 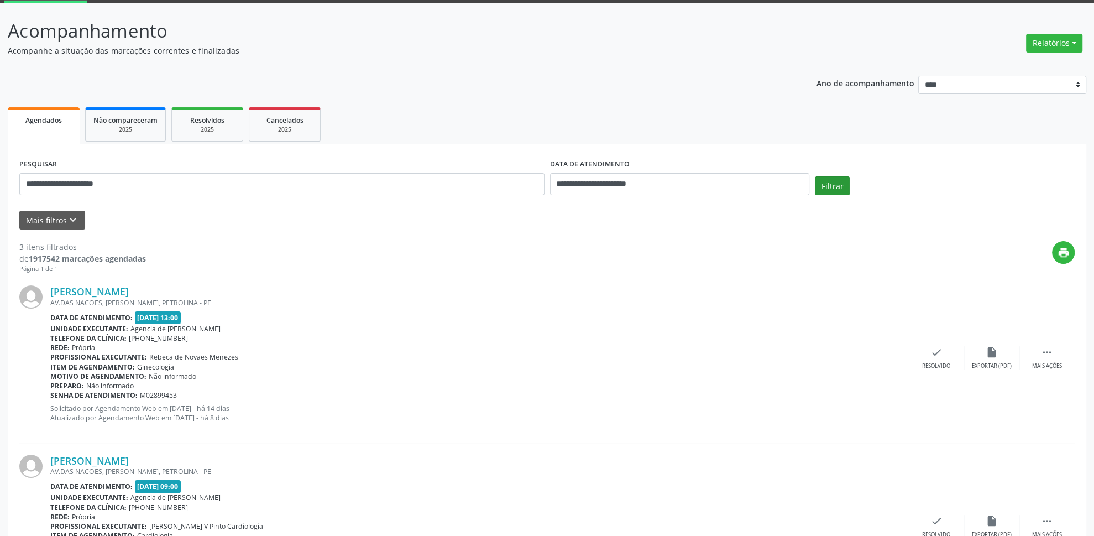 What do you see at coordinates (1047, 366) in the screenshot?
I see `div: Mais ações` at bounding box center [1047, 366].